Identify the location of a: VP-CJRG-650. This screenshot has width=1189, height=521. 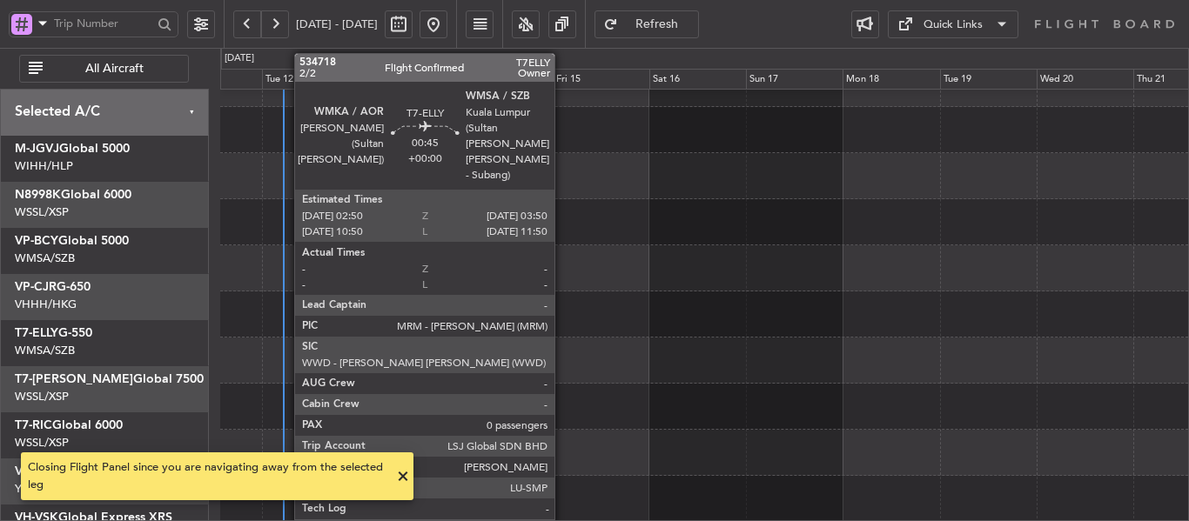
(52, 287).